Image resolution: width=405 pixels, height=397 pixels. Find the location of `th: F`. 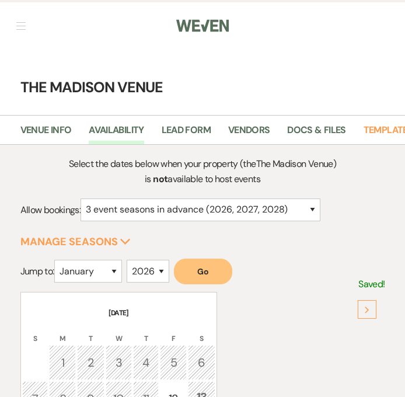

th: F is located at coordinates (174, 332).